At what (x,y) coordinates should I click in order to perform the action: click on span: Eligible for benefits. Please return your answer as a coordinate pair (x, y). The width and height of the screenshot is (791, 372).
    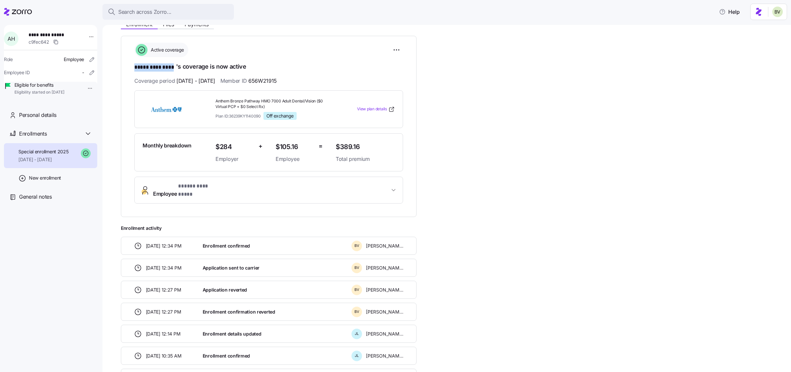
    Looking at the image, I should click on (39, 85).